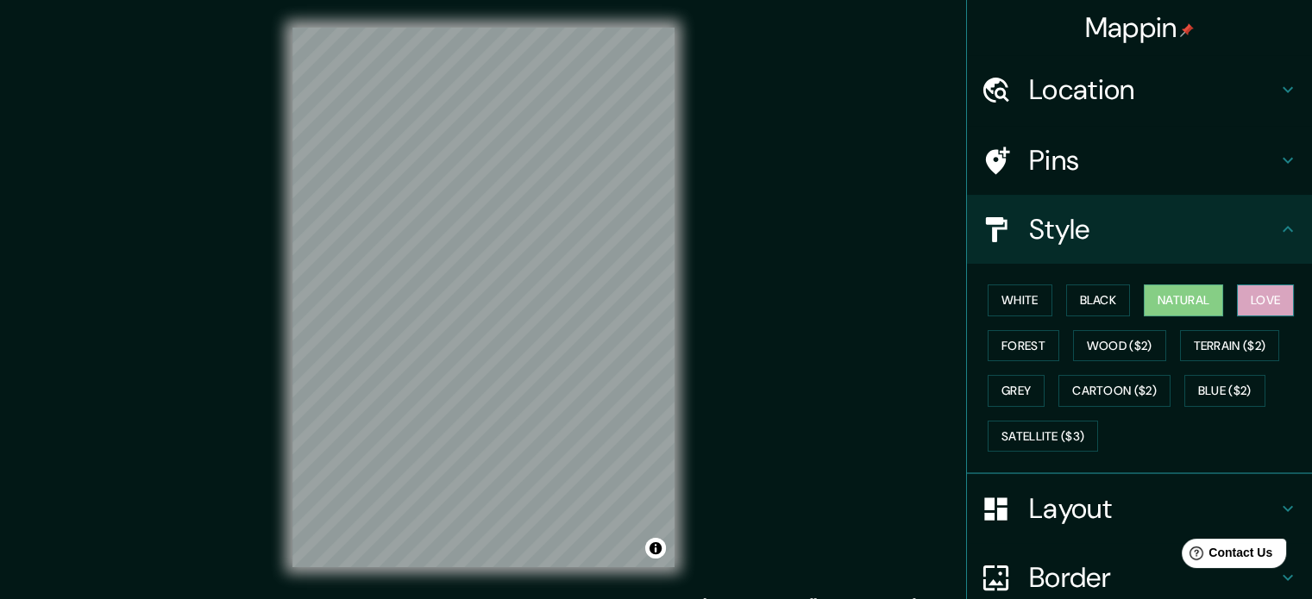  What do you see at coordinates (1265, 300) in the screenshot?
I see `button: Love` at bounding box center [1265, 300].